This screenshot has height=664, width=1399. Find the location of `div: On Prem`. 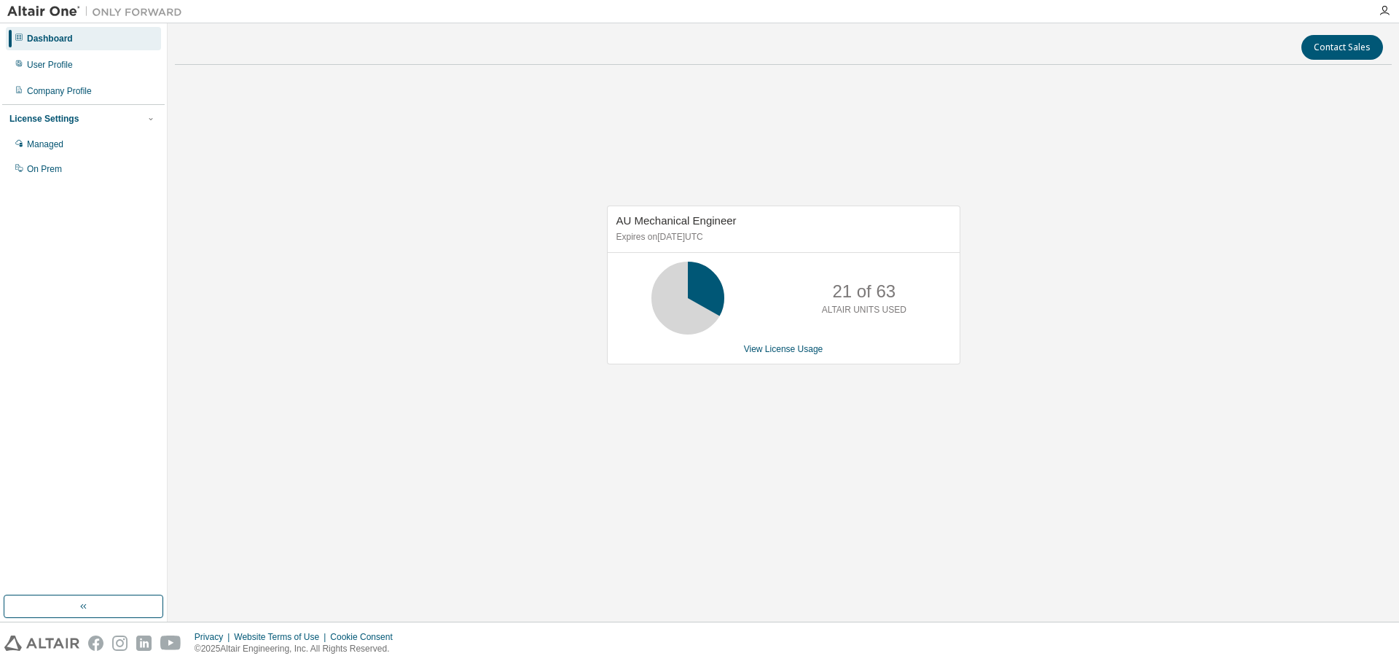

div: On Prem is located at coordinates (44, 169).